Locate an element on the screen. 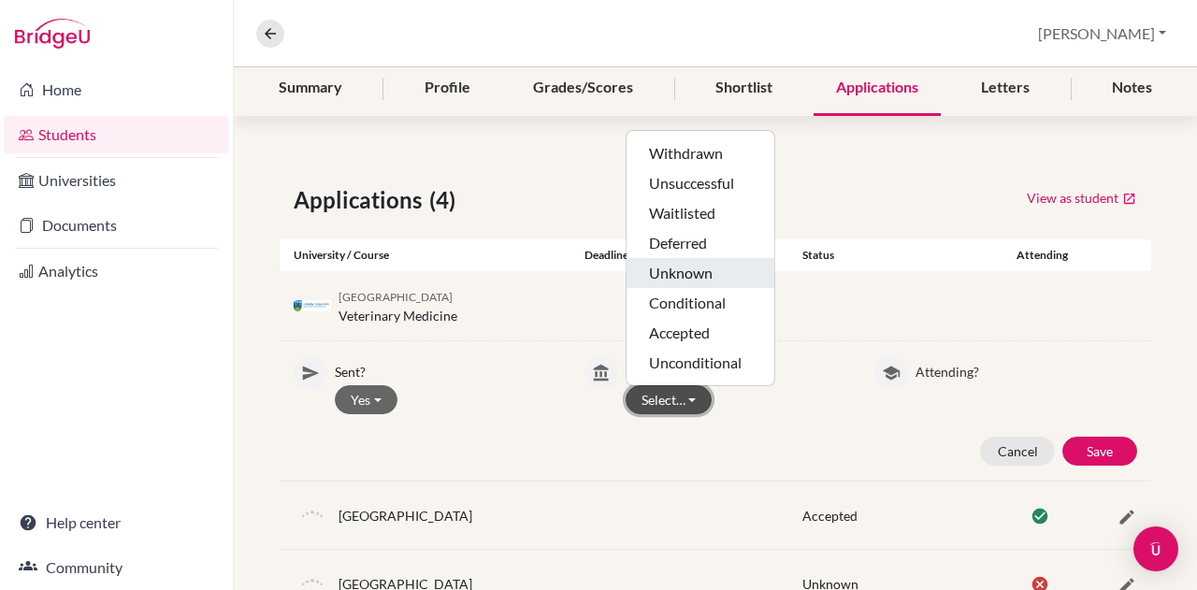 The height and width of the screenshot is (590, 1197). span: Accepted is located at coordinates (830, 515).